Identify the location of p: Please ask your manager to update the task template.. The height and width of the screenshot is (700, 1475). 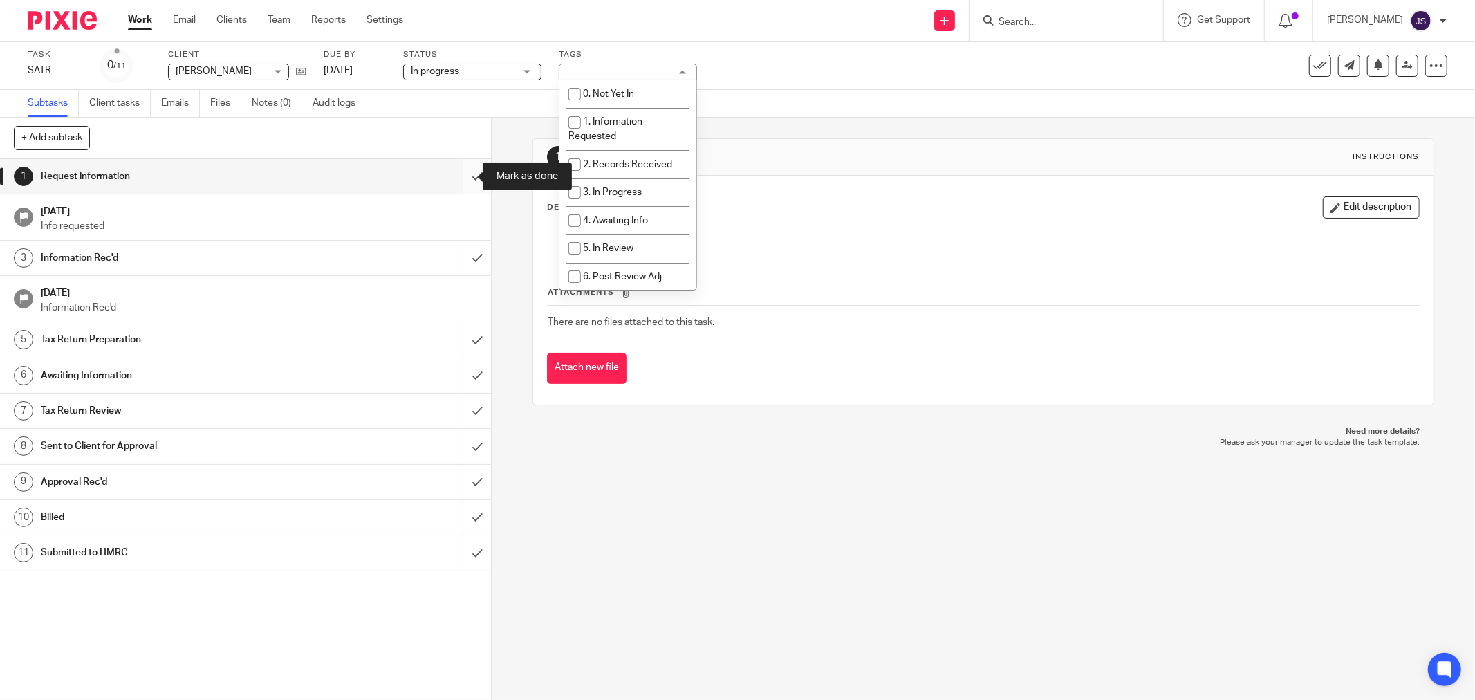
(984, 443).